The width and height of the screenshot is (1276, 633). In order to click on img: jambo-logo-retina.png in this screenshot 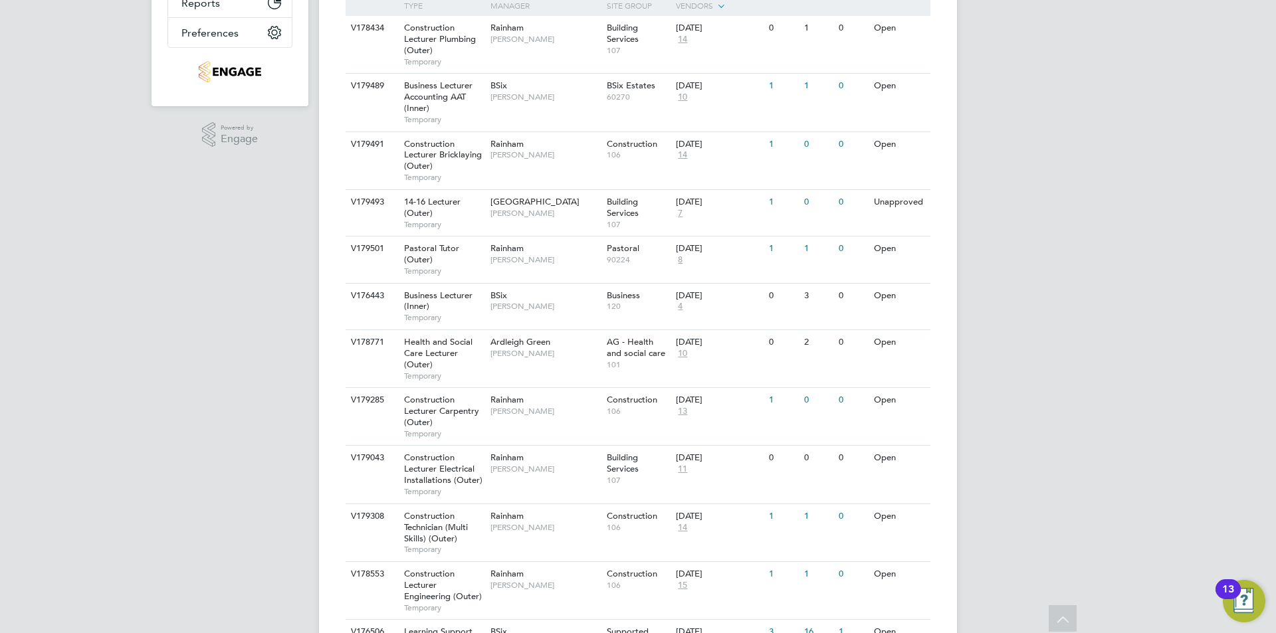, I will do `click(229, 72)`.